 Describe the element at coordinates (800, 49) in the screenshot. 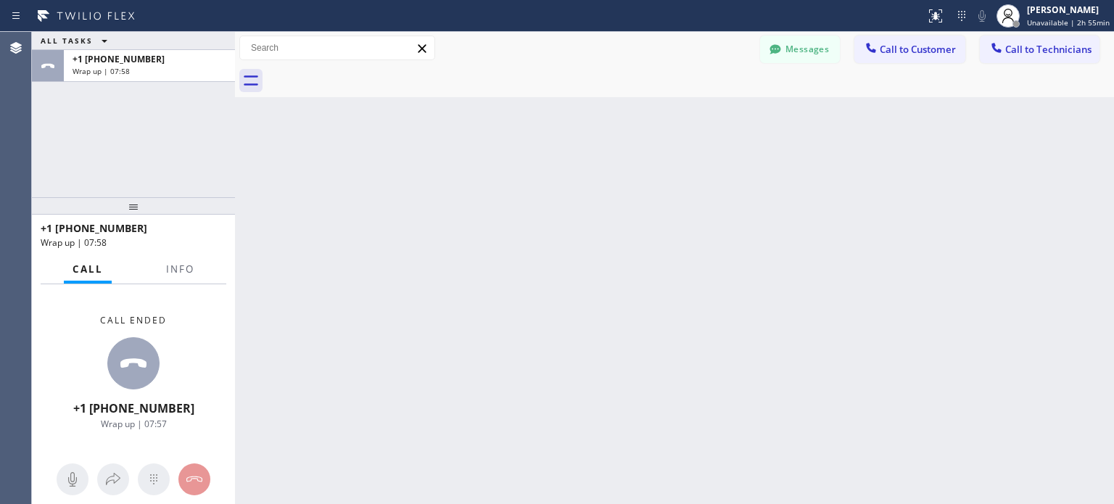

I see `button: Messages` at that location.